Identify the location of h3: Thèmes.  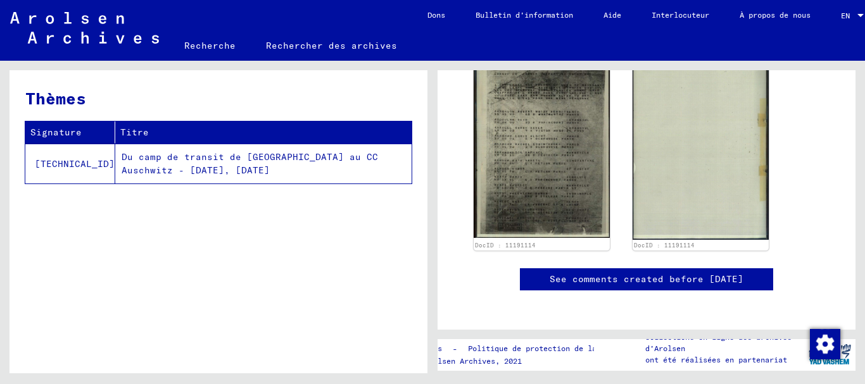
(218, 98).